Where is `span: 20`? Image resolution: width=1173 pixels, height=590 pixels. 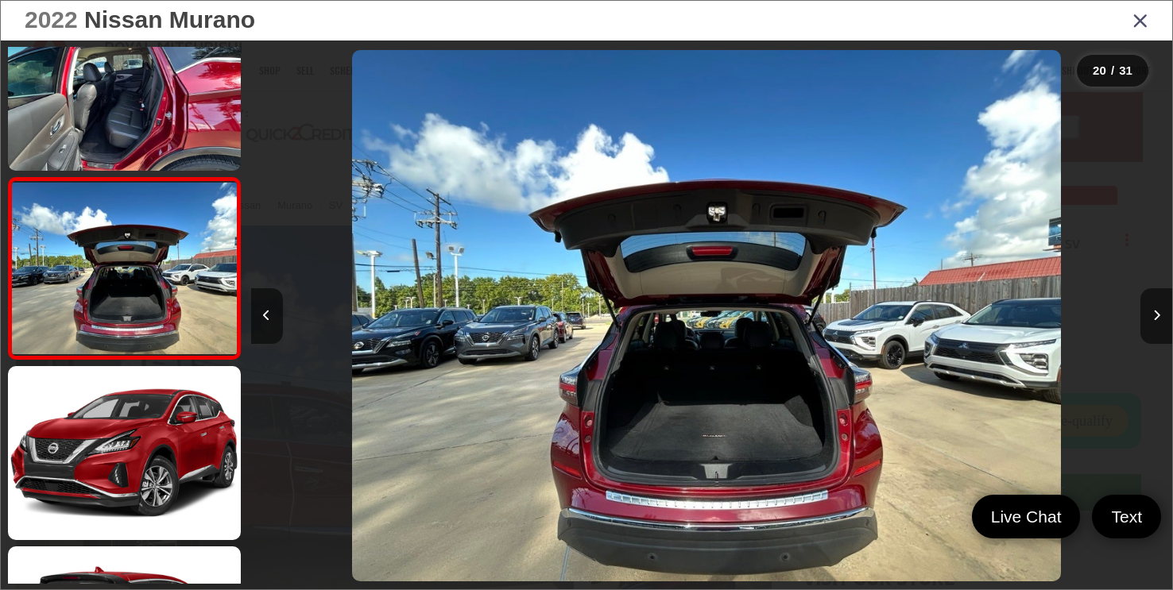 span: 20 is located at coordinates (1099, 70).